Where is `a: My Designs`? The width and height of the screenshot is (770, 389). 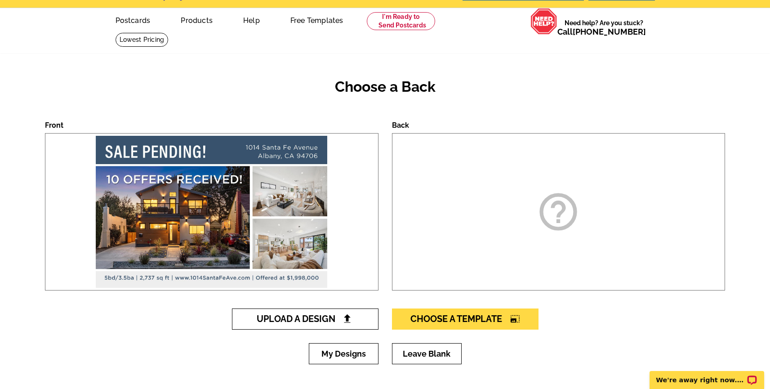 a: My Designs is located at coordinates (344, 353).